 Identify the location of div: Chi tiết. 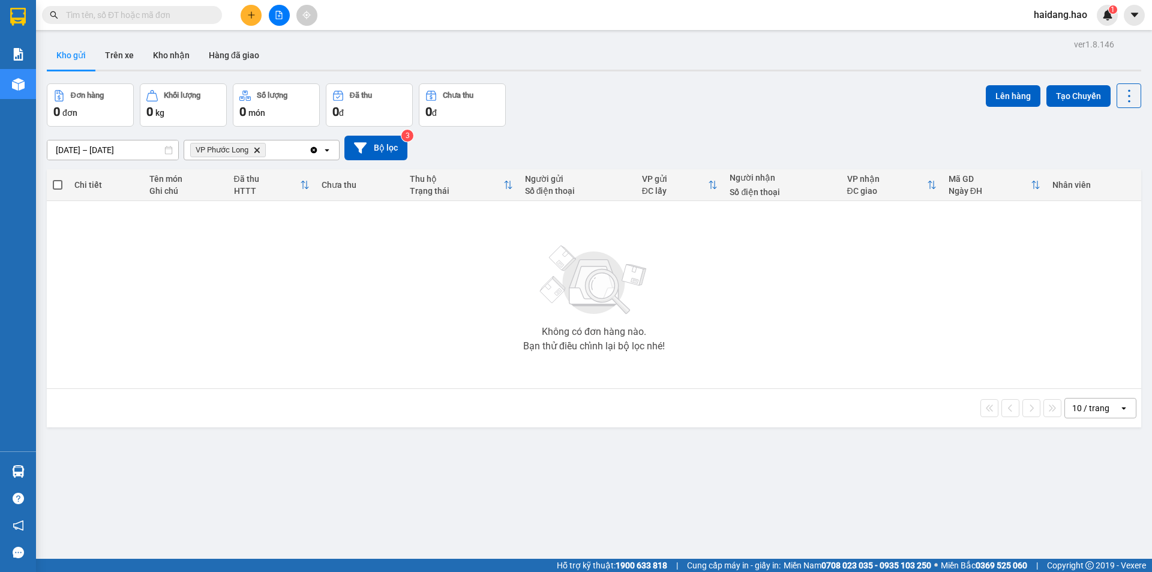
(106, 185).